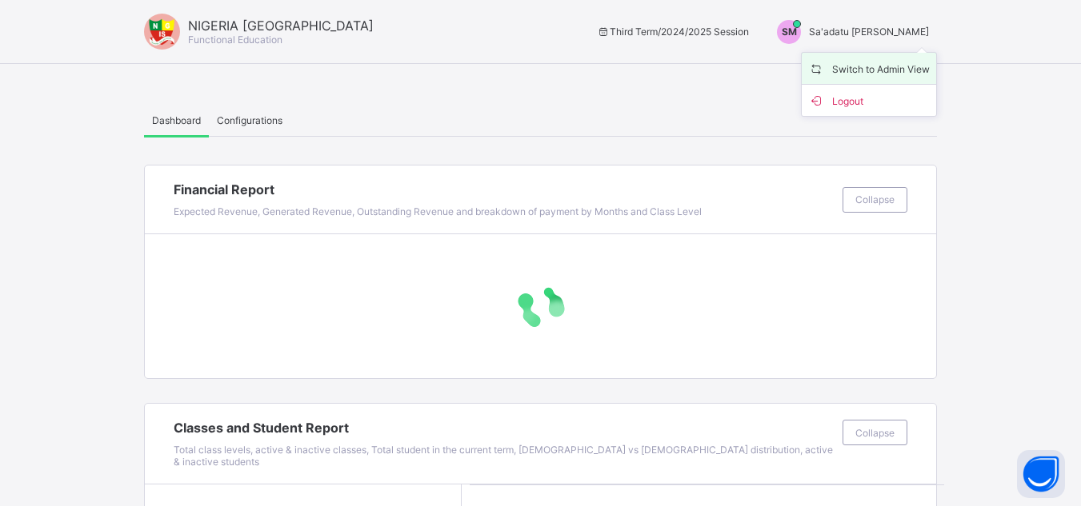 The height and width of the screenshot is (506, 1081). I want to click on span: Total class levels, active & inactive classes, Total student in the current term, [DEMOGRAPHIC_DA..., so click(503, 456).